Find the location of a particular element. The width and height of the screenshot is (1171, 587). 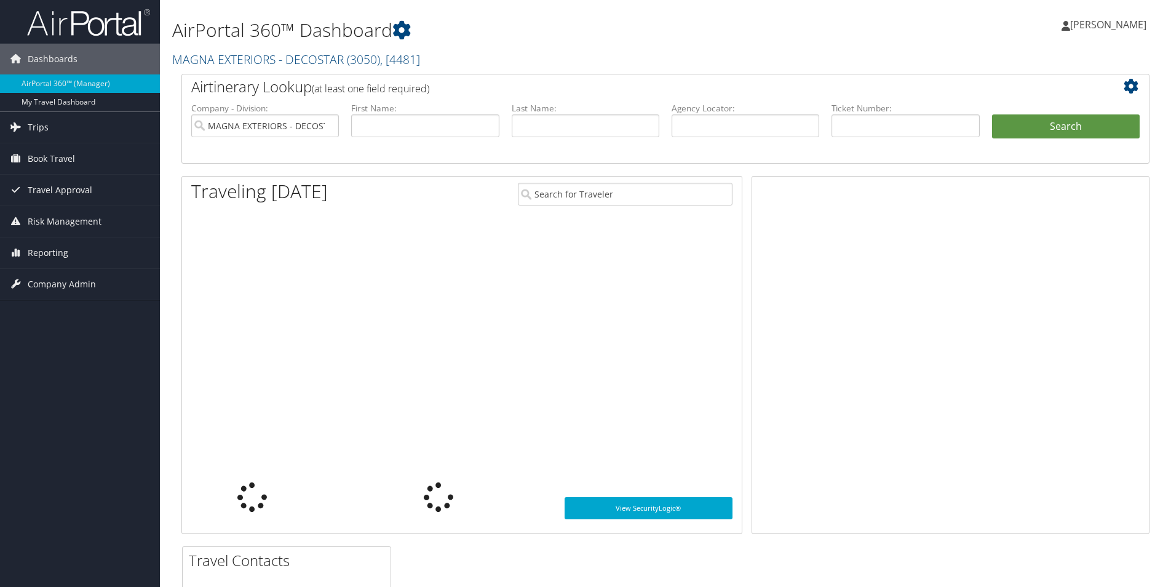

a: MAGNA EXTERIORS - DECOSTAR is located at coordinates (296, 59).